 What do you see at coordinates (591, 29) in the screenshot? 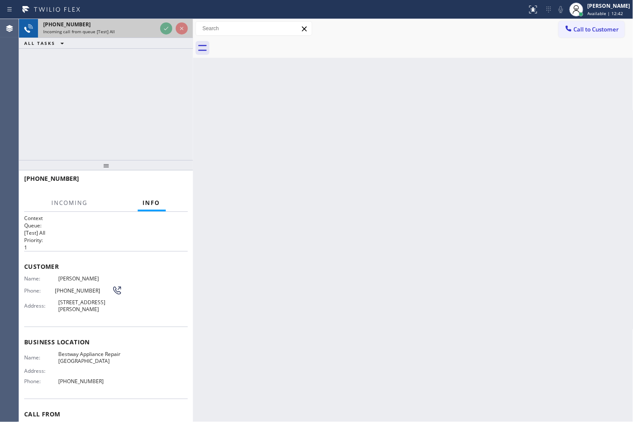
I see `button: Call to Customer` at bounding box center [591, 29].